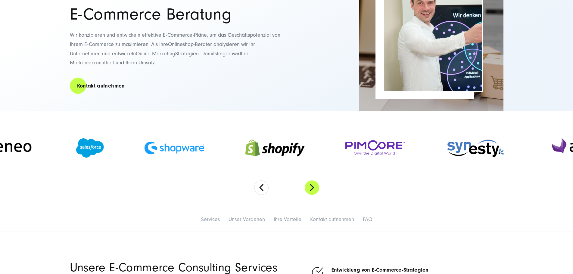 The width and height of the screenshot is (573, 274). What do you see at coordinates (288, 220) in the screenshot?
I see `a: Ihre Vorteile` at bounding box center [288, 220].